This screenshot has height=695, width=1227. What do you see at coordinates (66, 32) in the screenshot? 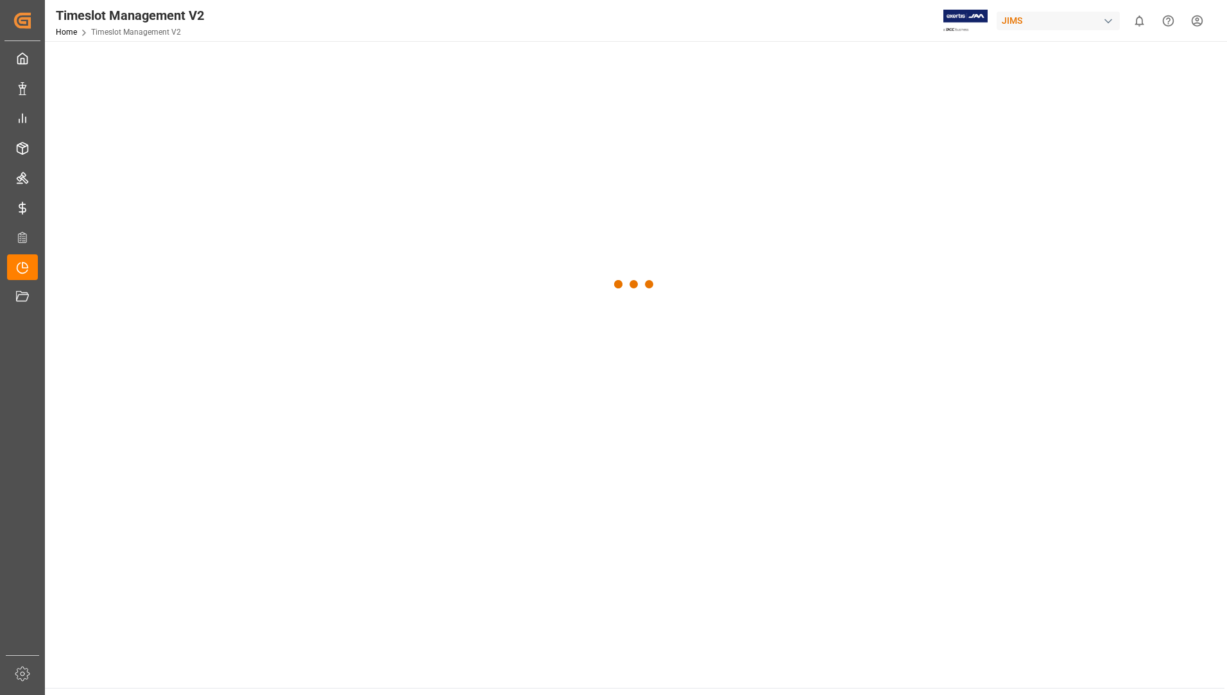
I see `a: Home` at bounding box center [66, 32].